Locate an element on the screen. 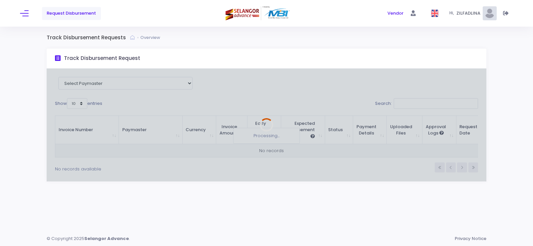 This screenshot has height=246, width=533. strong: Selangor Advance is located at coordinates (107, 239).